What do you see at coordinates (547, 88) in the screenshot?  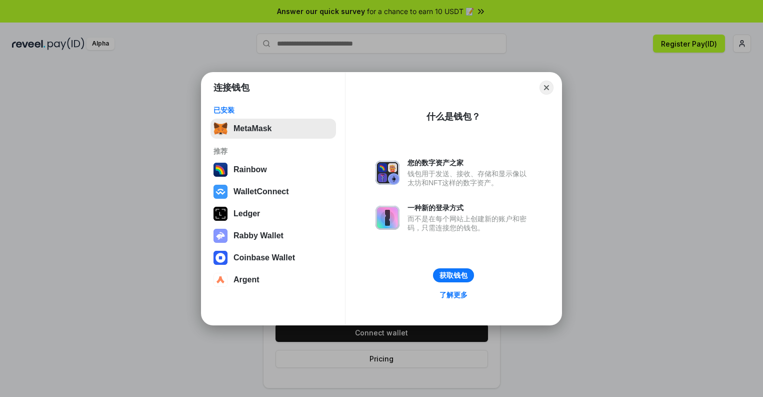 I see `button: Close` at bounding box center [547, 88].